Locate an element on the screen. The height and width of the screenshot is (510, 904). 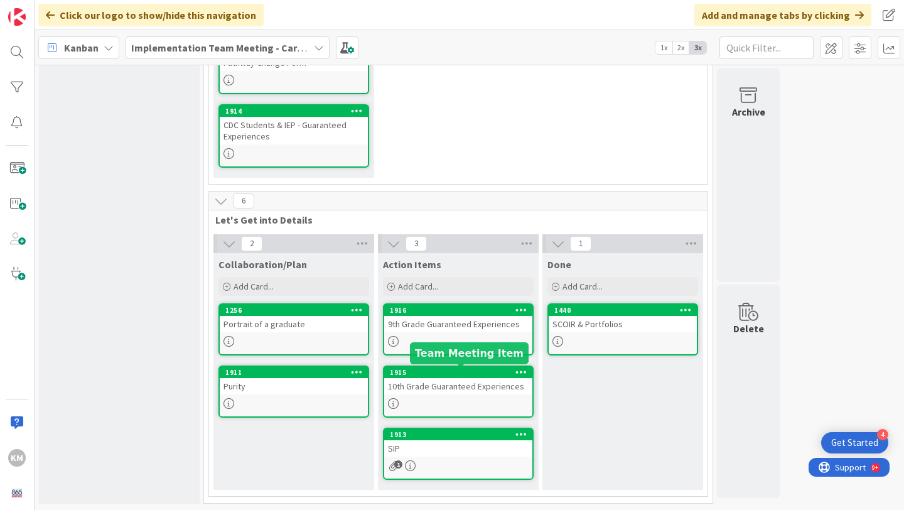
div: CDC Students & IEP - Guaranteed Experiences is located at coordinates (294, 131).